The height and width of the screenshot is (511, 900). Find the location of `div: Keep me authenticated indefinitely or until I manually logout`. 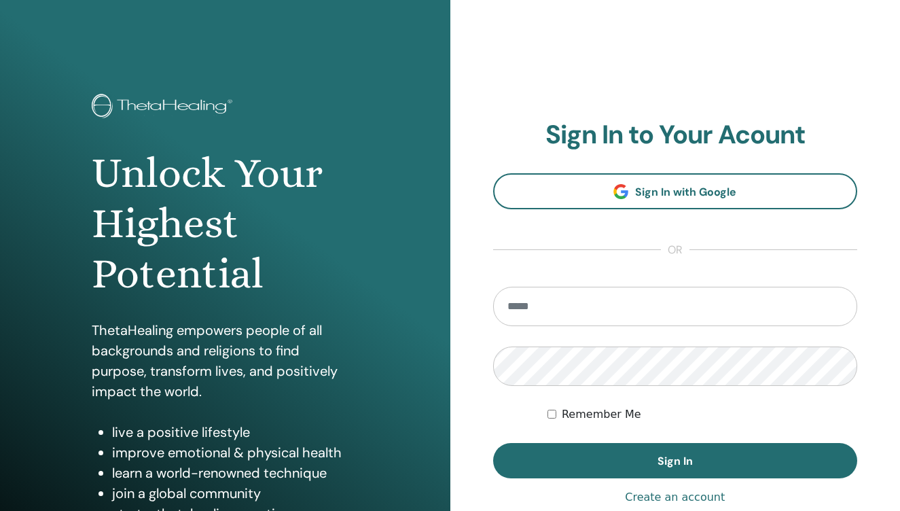

div: Keep me authenticated indefinitely or until I manually logout is located at coordinates (702, 414).